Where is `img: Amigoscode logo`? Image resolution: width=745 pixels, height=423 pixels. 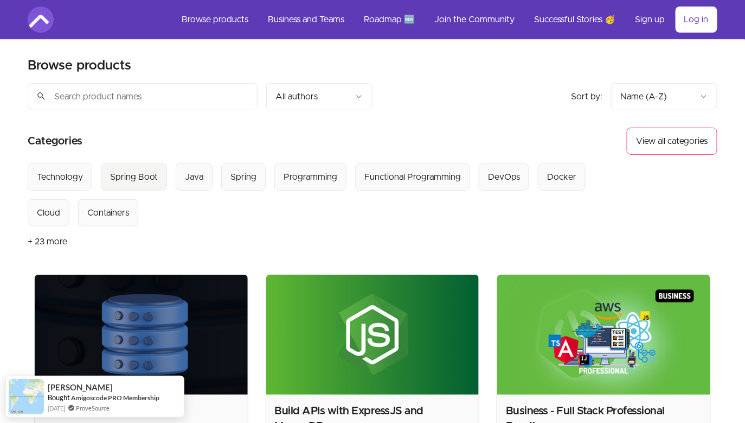
img: Amigoscode logo is located at coordinates (41, 20).